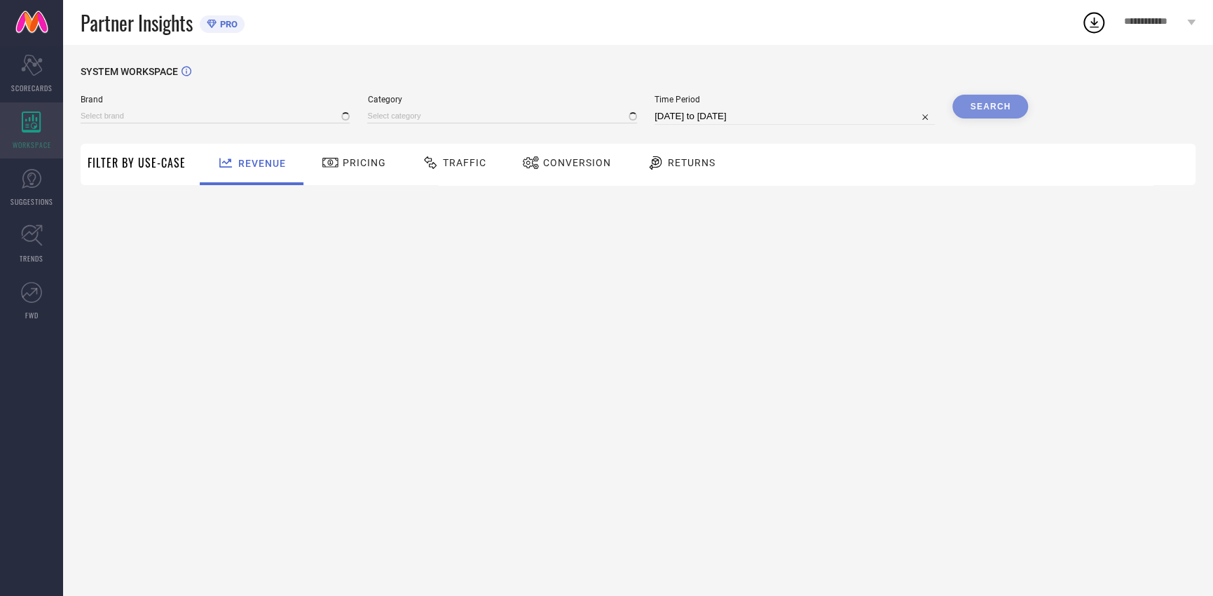 The width and height of the screenshot is (1213, 596). What do you see at coordinates (1094, 22) in the screenshot?
I see `div: Open download list` at bounding box center [1094, 22].